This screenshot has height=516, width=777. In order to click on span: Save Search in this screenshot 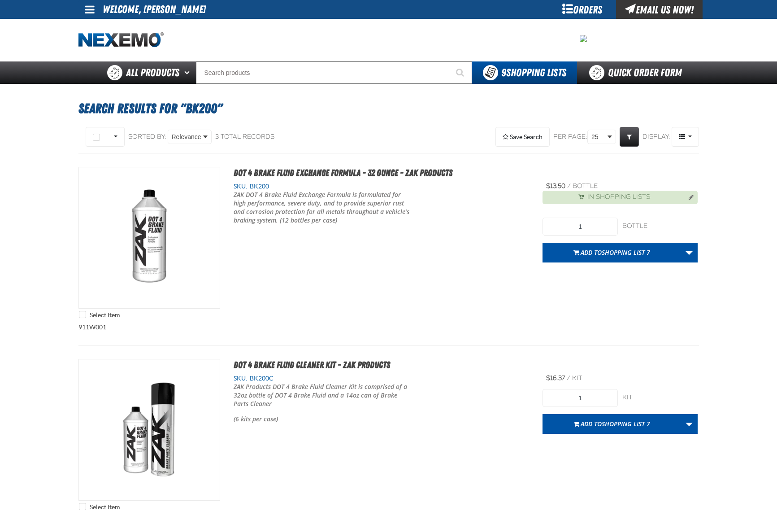, I will do `click(526, 137)`.